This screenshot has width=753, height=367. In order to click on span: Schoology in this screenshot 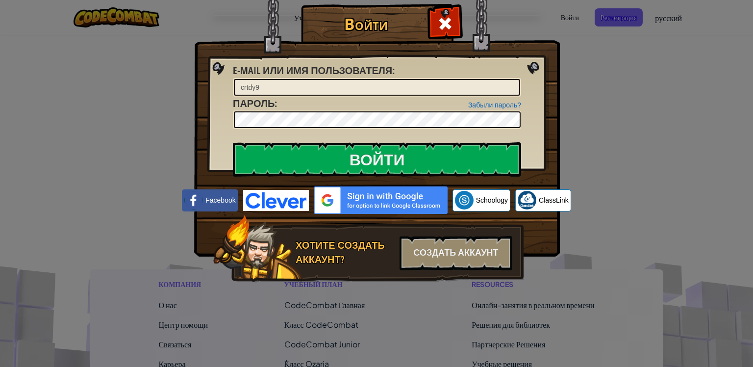, I will do `click(492, 200)`.